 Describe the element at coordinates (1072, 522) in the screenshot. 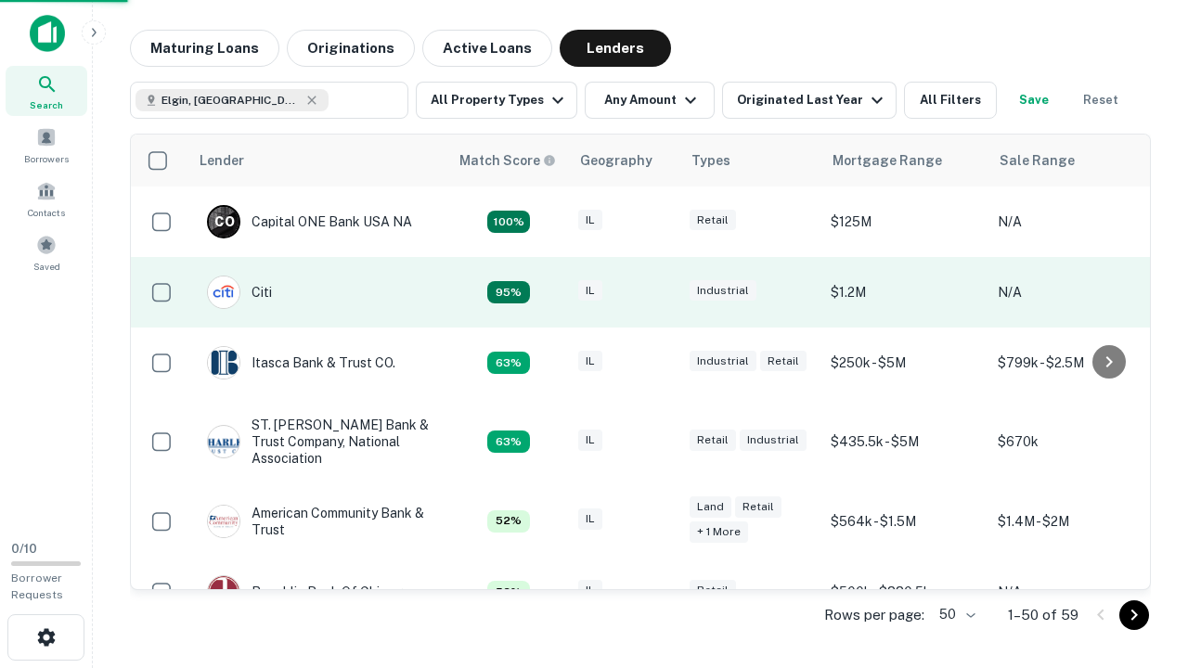

I see `td: $1.4M - $2M` at that location.